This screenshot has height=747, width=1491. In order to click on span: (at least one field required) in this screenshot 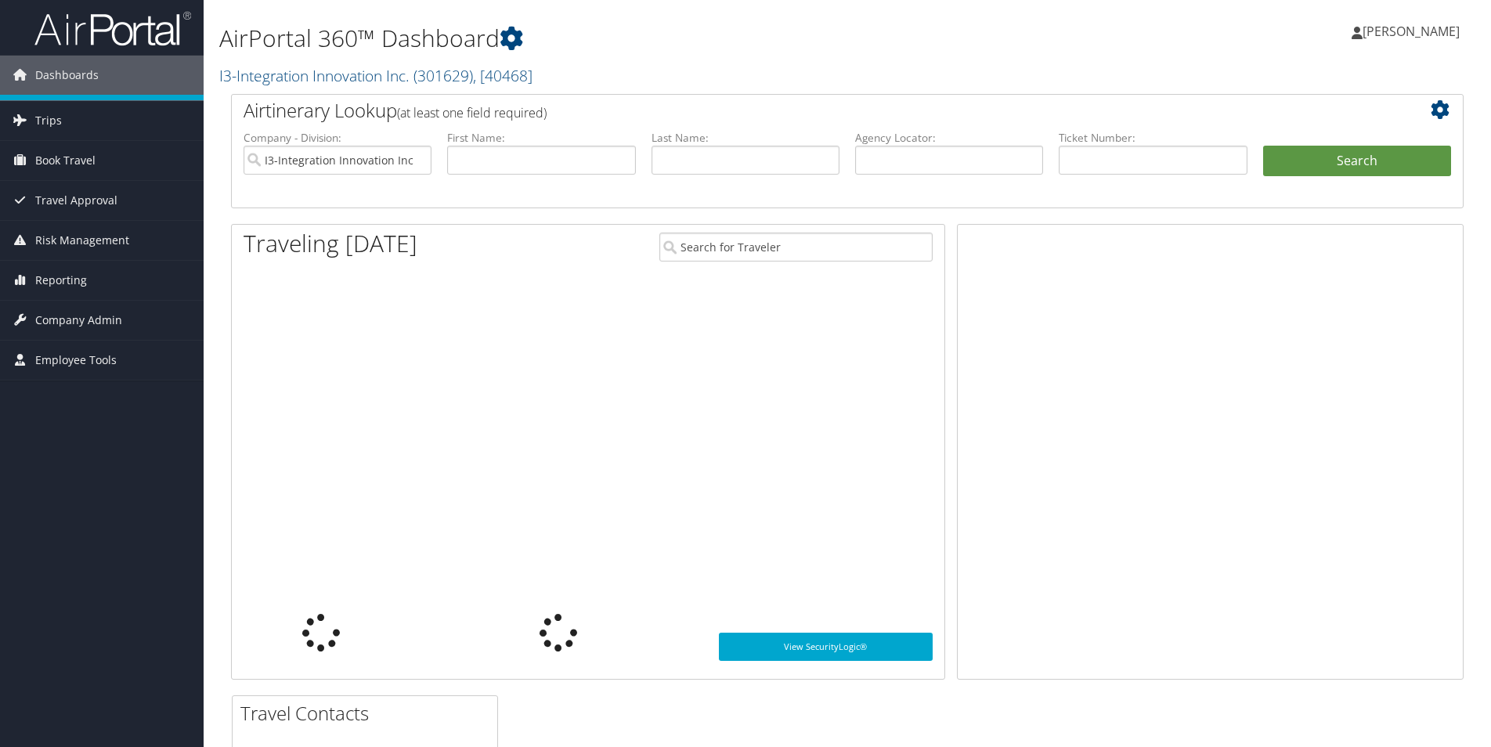, I will do `click(471, 113)`.